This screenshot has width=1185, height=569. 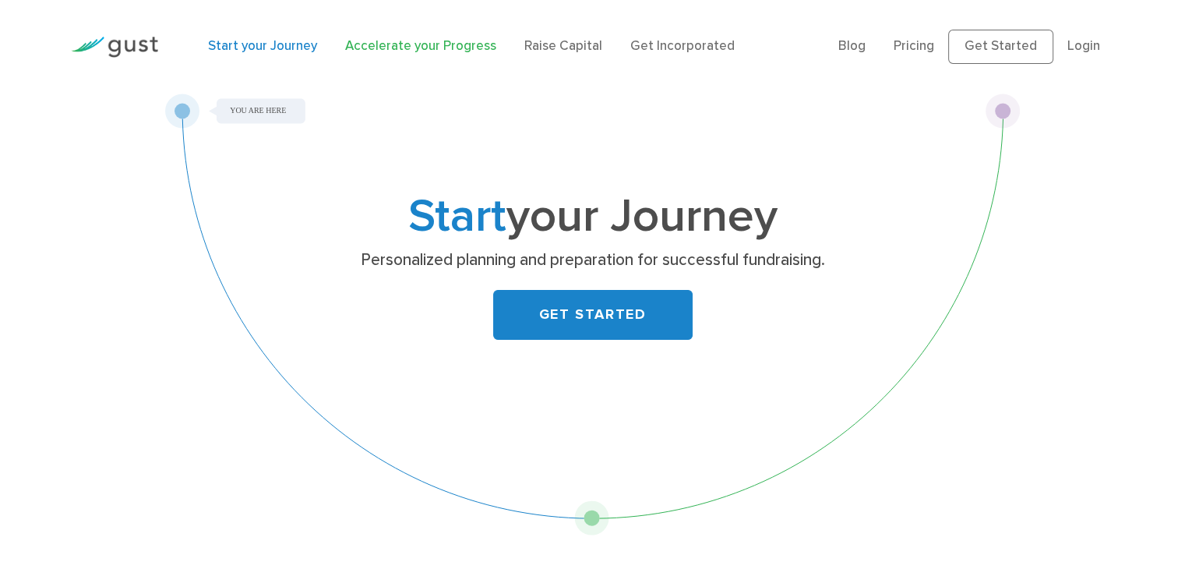 What do you see at coordinates (115, 47) in the screenshot?
I see `img: Gust Logo` at bounding box center [115, 47].